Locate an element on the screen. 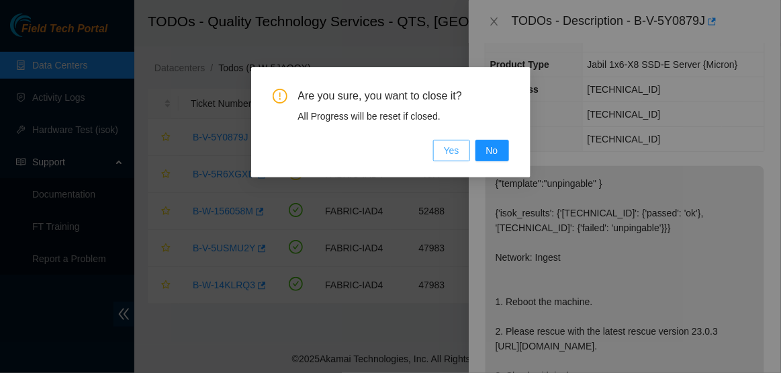 Image resolution: width=781 pixels, height=373 pixels. span: exclamation-circle is located at coordinates (280, 96).